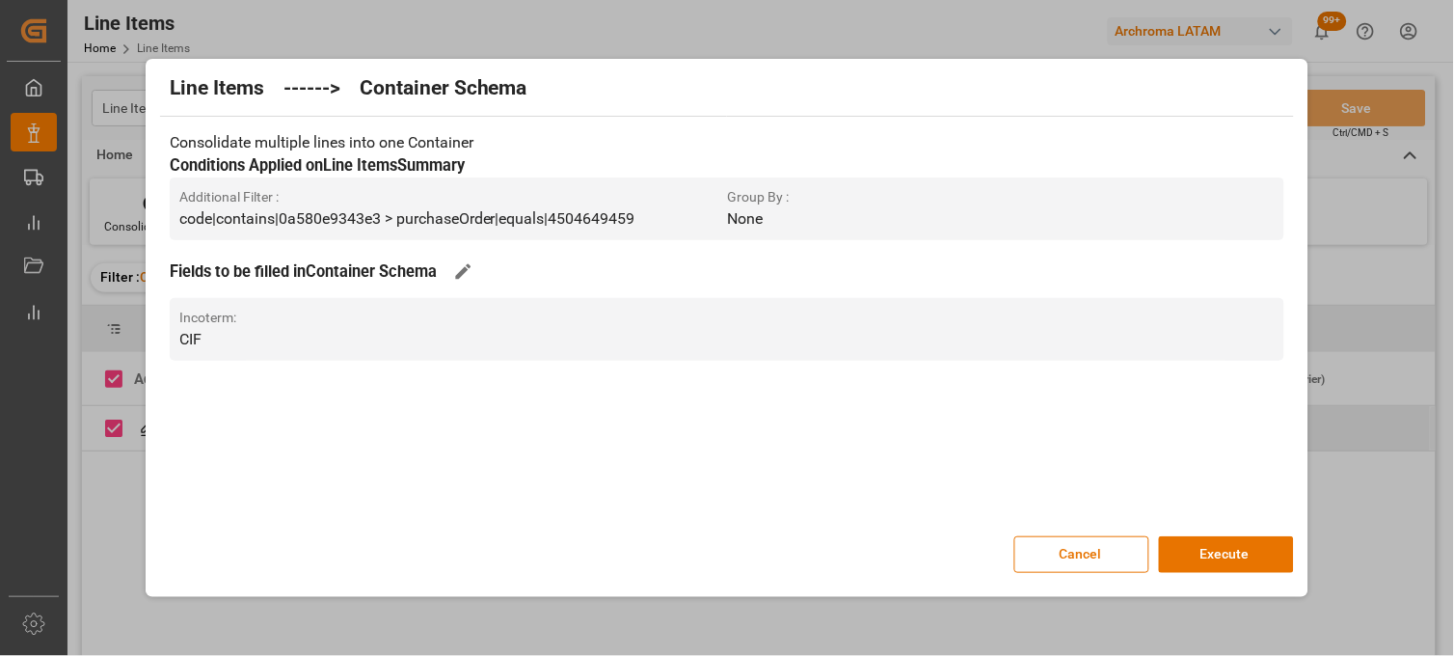 This screenshot has width=1454, height=656. I want to click on h2: Line Items, so click(217, 89).